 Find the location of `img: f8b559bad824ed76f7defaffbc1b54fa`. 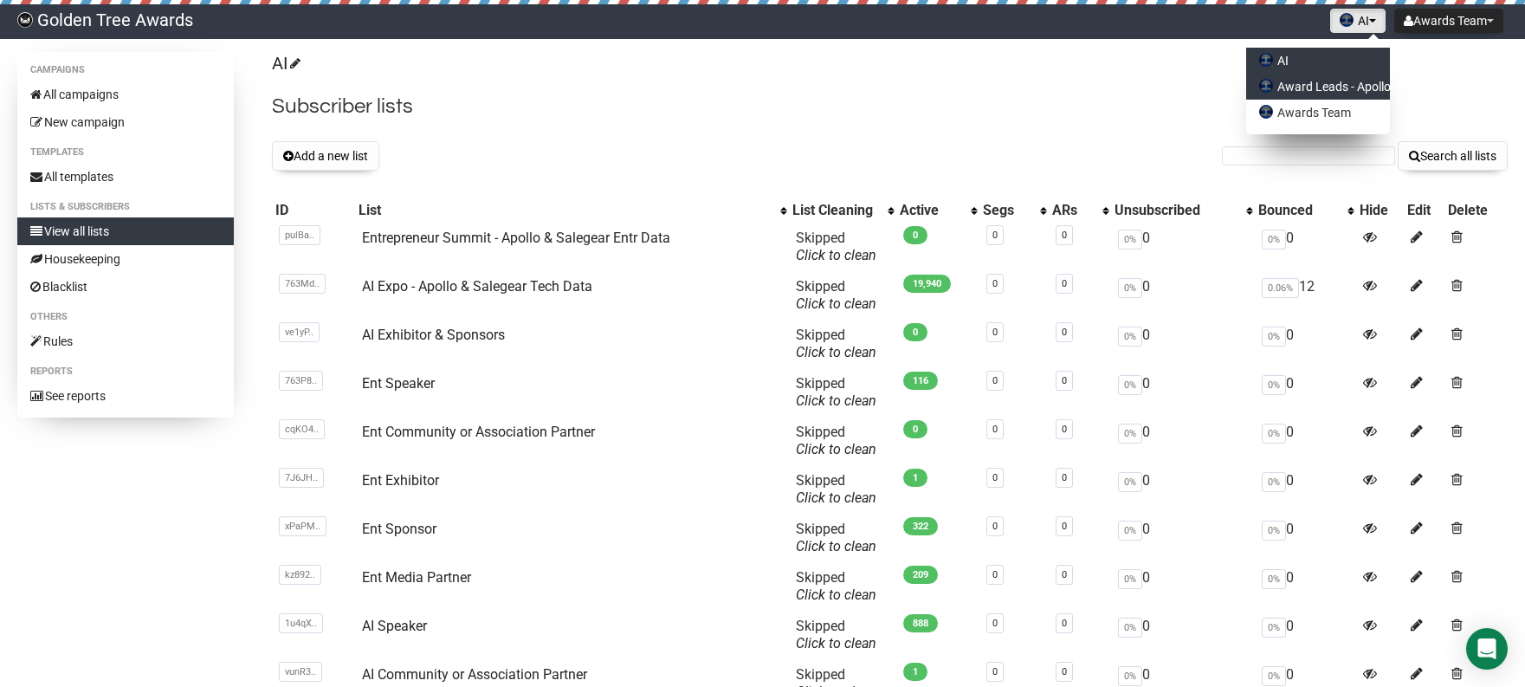

img: f8b559bad824ed76f7defaffbc1b54fa is located at coordinates (25, 20).